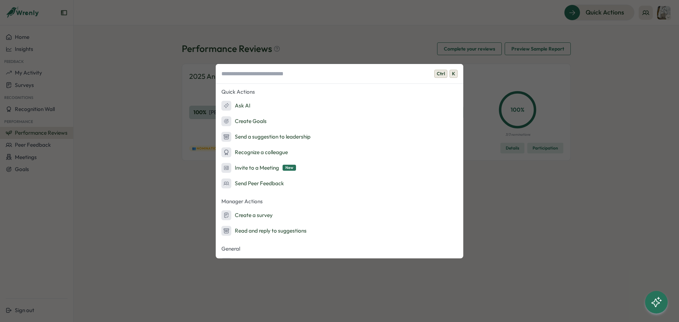  What do you see at coordinates (255, 153) in the screenshot?
I see `div: Recognize a colleague` at bounding box center [255, 153].